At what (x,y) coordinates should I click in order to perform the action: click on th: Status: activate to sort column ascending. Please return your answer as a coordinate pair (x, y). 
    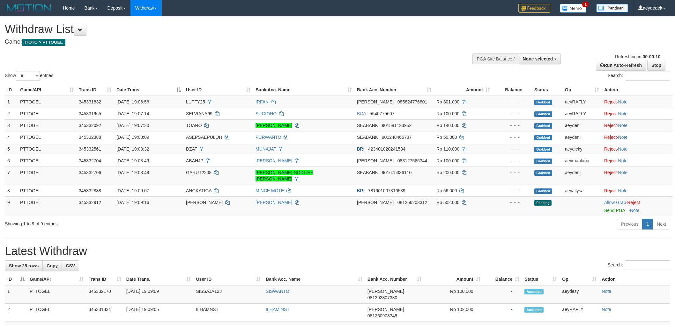
    Looking at the image, I should click on (540, 280).